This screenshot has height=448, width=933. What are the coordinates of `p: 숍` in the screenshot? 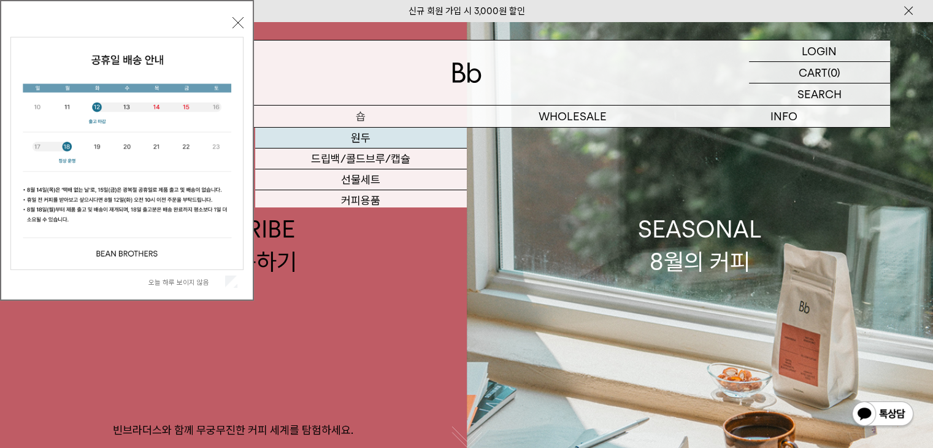 It's located at (361, 116).